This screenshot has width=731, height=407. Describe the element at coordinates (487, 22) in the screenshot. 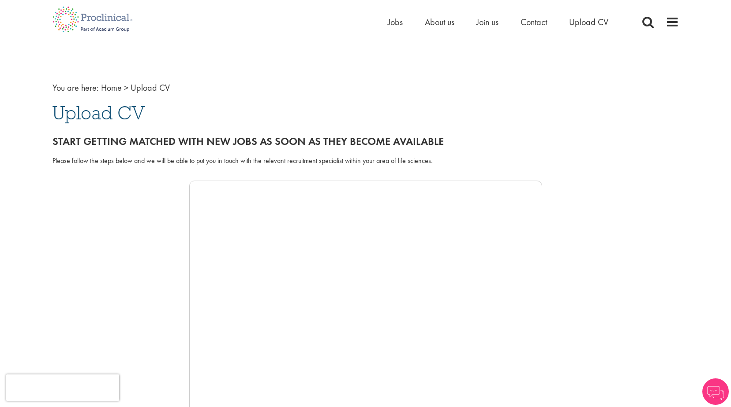

I see `span: Join us` at that location.